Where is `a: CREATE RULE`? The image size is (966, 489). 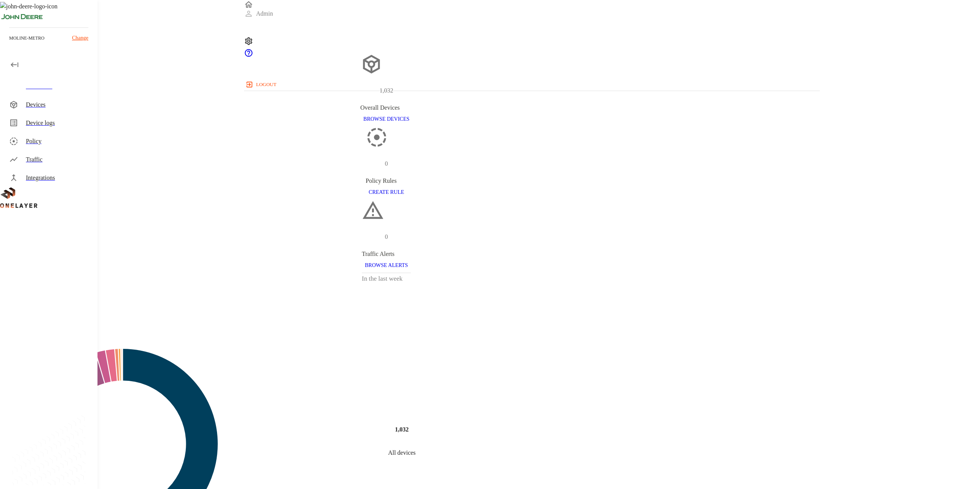
a: CREATE RULE is located at coordinates (386, 192).